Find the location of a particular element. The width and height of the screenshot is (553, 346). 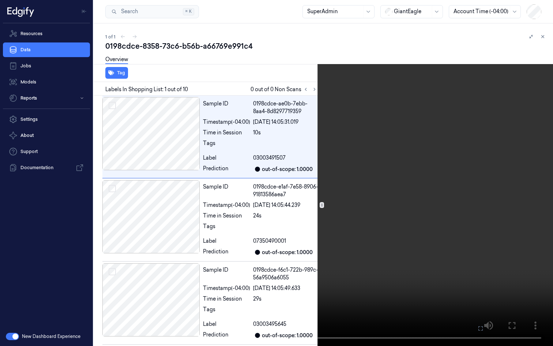

div: 24s is located at coordinates (286, 215).